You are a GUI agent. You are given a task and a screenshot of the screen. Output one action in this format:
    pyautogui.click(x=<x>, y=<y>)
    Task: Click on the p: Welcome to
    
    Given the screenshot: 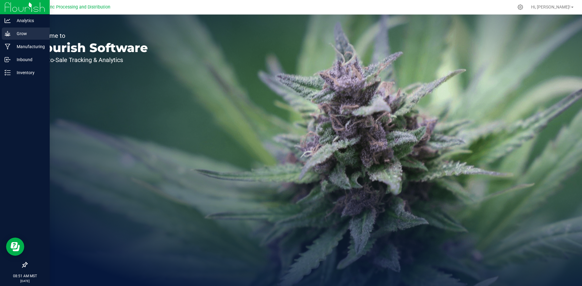 What is the action you would take?
    pyautogui.click(x=90, y=36)
    